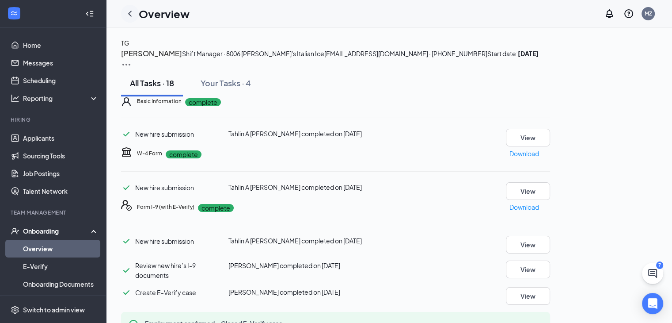 The image size is (672, 323). What do you see at coordinates (126, 205) in the screenshot?
I see `svg: FormI9EVerifyIcon` at bounding box center [126, 205].